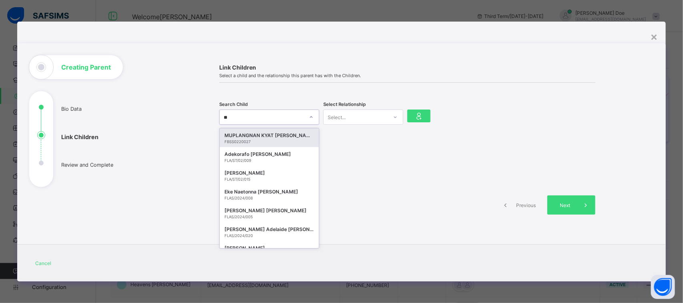 This screenshot has width=683, height=303. I want to click on div: FLA/ST/02/015, so click(269, 179).